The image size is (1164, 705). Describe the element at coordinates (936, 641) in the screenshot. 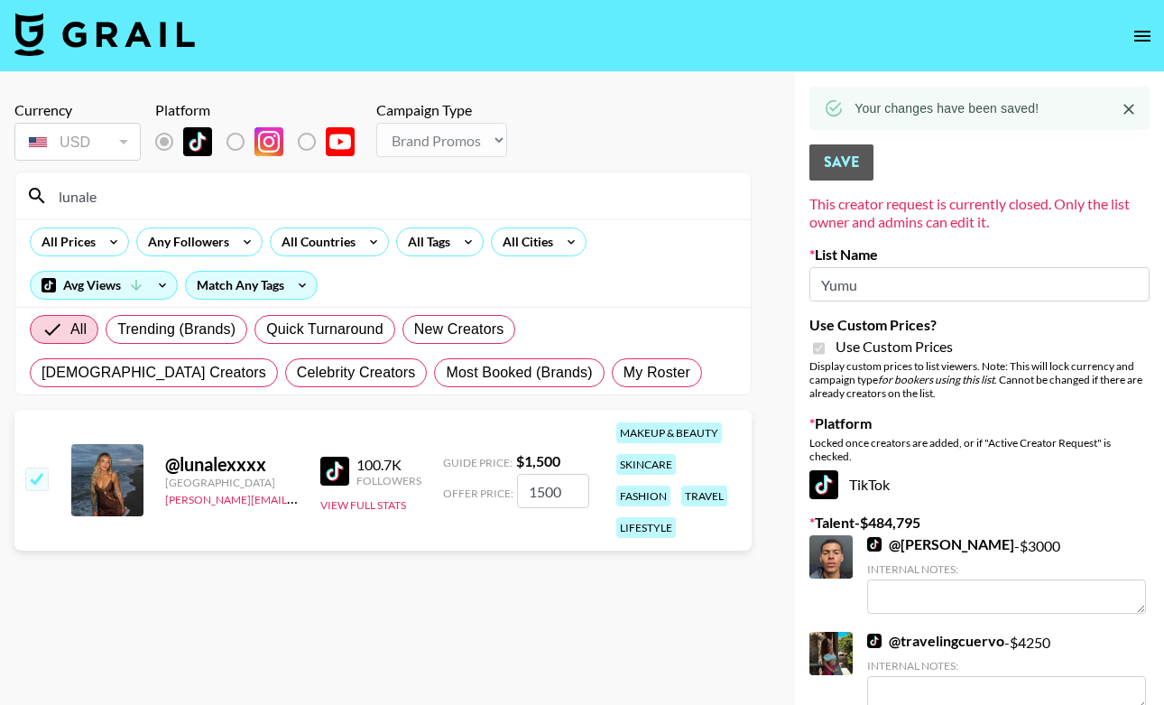

I see `a: @travelingcuervo` at that location.